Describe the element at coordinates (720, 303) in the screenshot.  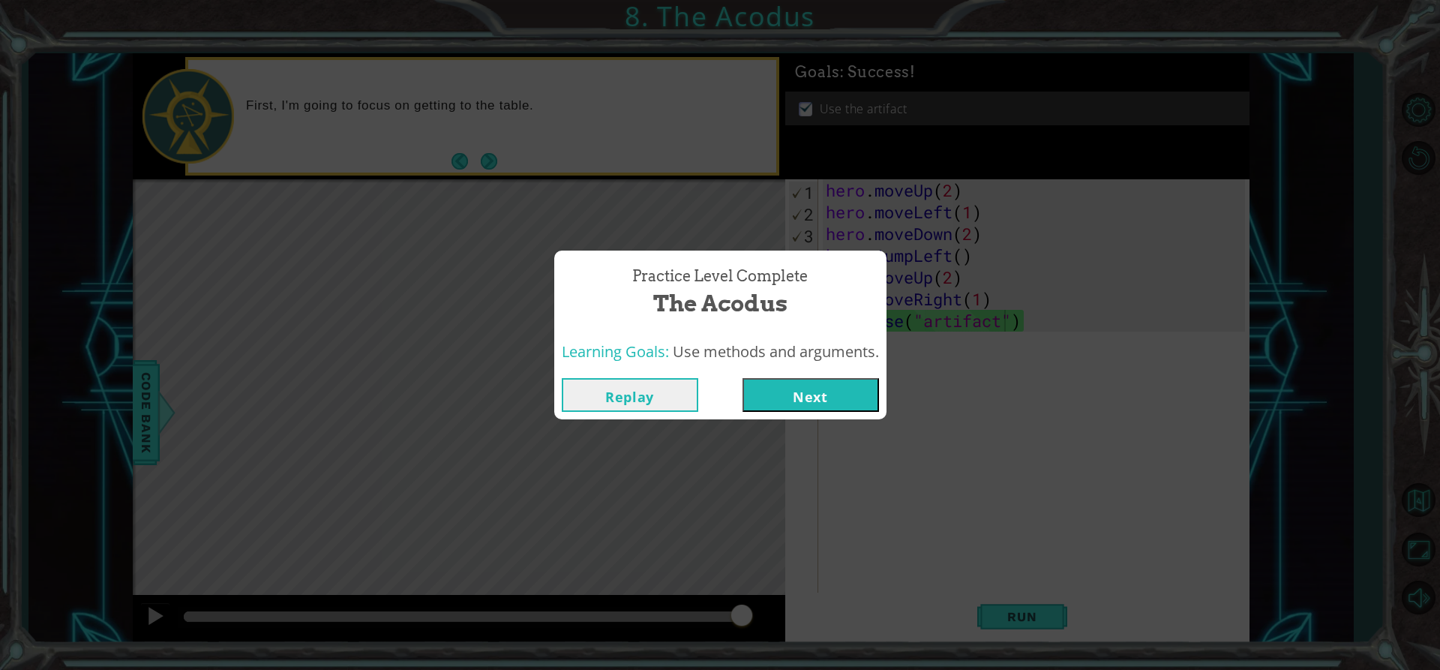
I see `span: The Acodus` at that location.